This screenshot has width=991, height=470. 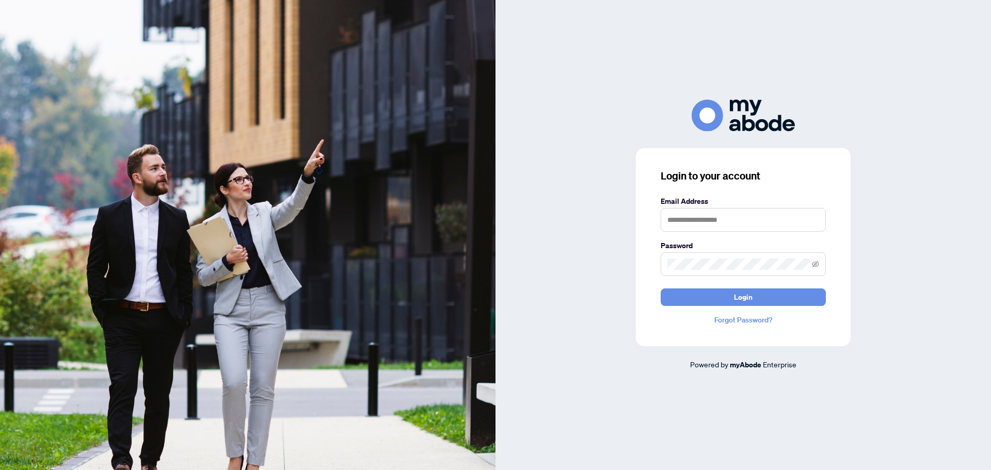 I want to click on h3: Login to your account, so click(x=743, y=176).